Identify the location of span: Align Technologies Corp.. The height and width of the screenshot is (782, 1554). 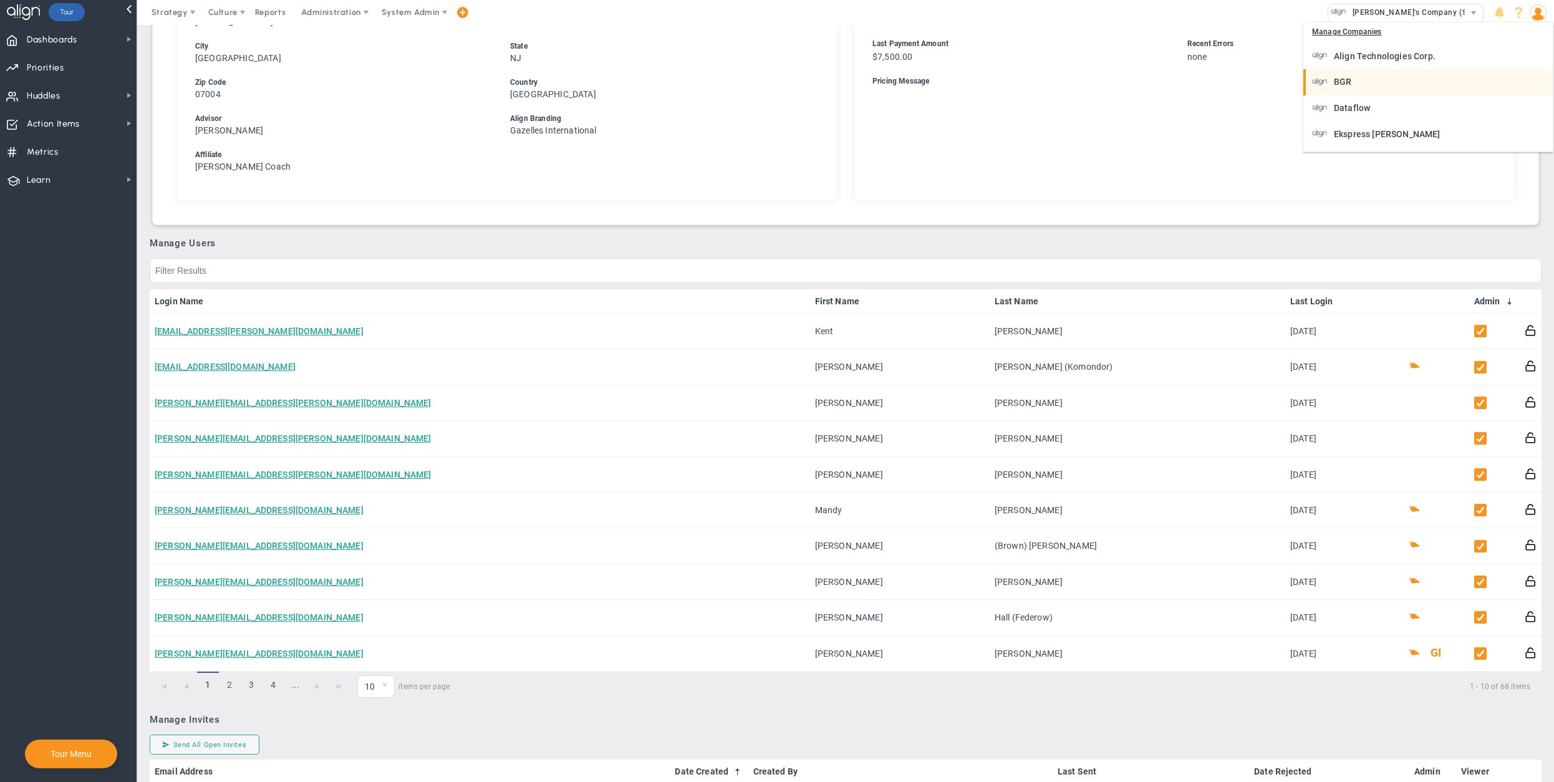
(1385, 56).